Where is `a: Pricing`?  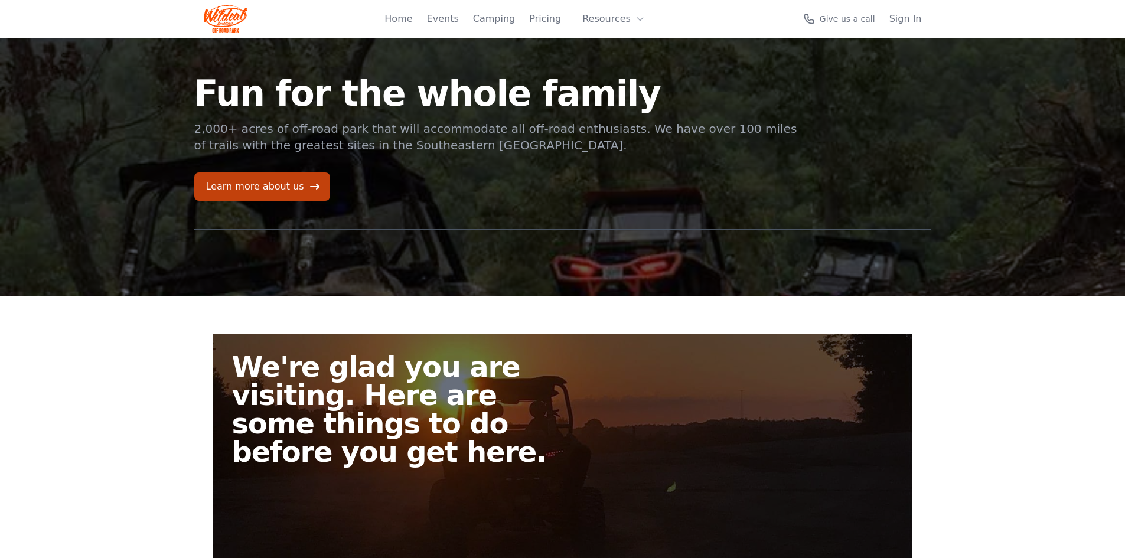
a: Pricing is located at coordinates (545, 19).